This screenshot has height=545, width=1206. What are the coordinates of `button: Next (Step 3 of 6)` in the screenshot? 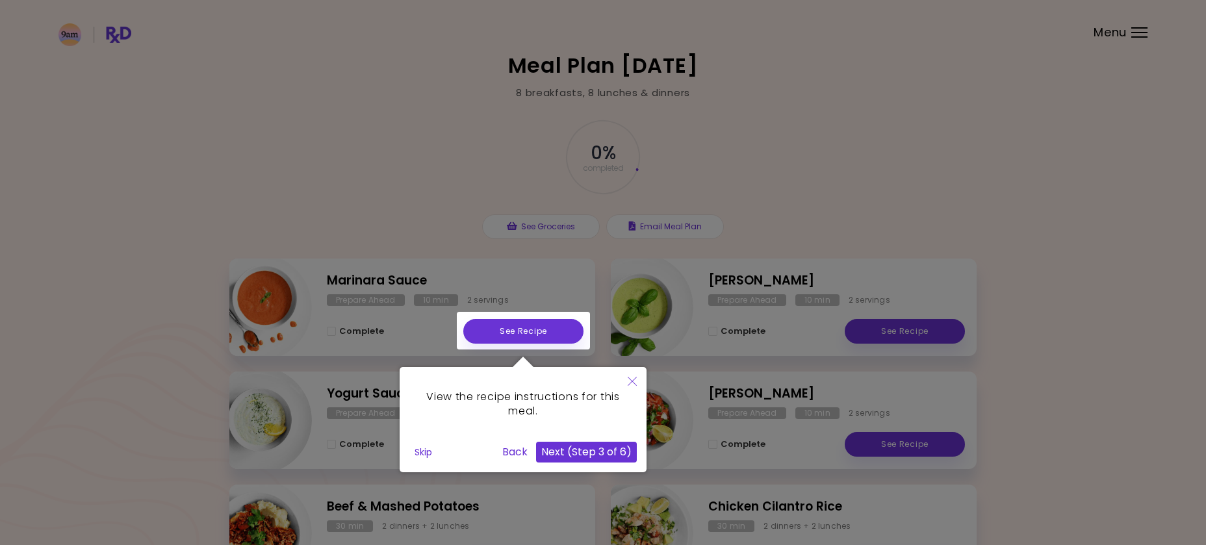 It's located at (586, 452).